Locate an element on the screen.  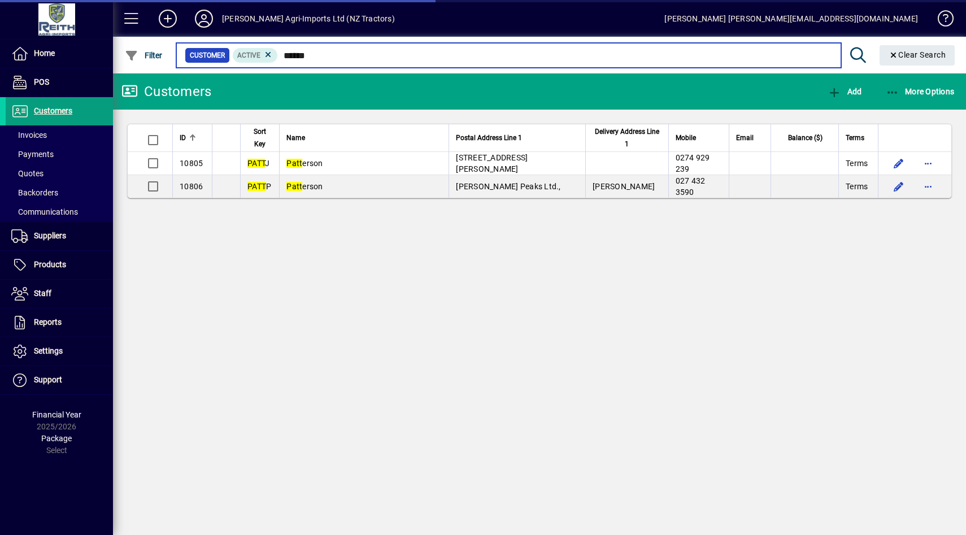
span: 10805 is located at coordinates (191, 163).